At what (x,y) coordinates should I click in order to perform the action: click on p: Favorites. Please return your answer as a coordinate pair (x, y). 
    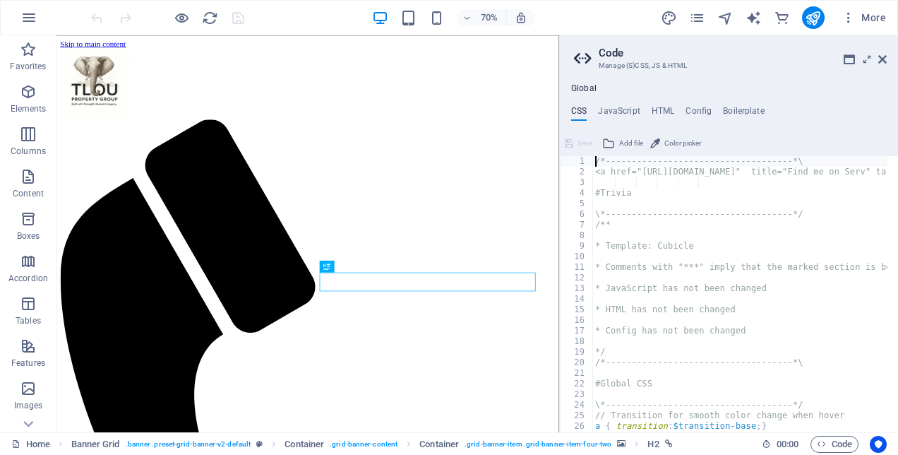
    Looking at the image, I should click on (28, 66).